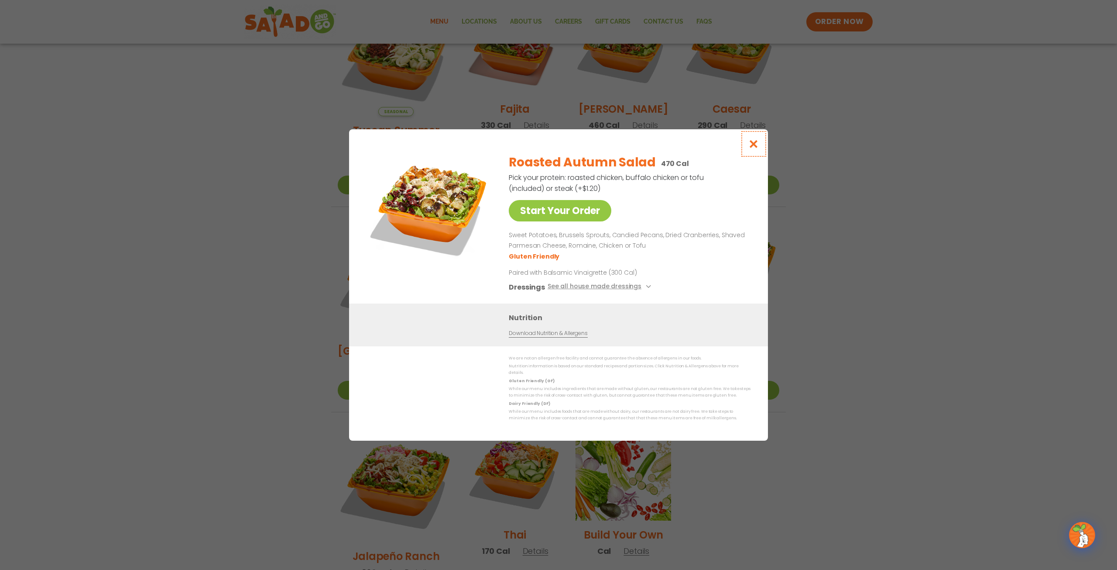  I want to click on h3: Nutrition, so click(632, 317).